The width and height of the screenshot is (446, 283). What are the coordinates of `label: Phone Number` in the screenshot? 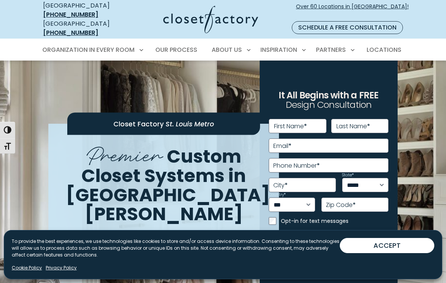 It's located at (296, 166).